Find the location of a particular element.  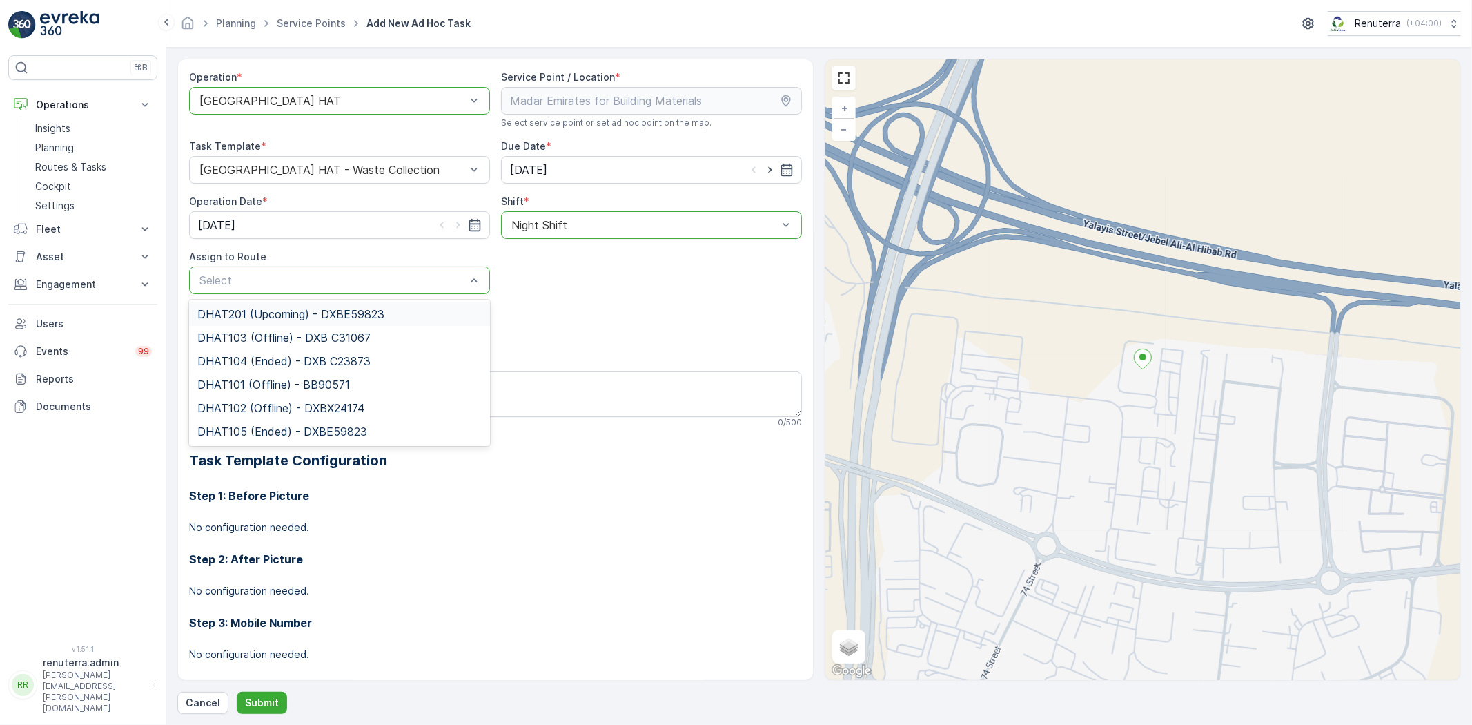

p: Settings is located at coordinates (55, 206).